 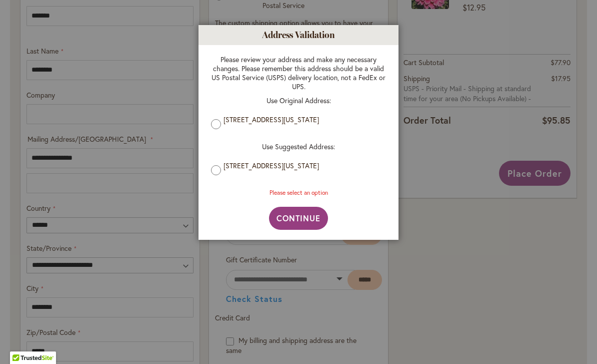 What do you see at coordinates (299, 147) in the screenshot?
I see `p: Use Suggested Address:` at bounding box center [299, 147].